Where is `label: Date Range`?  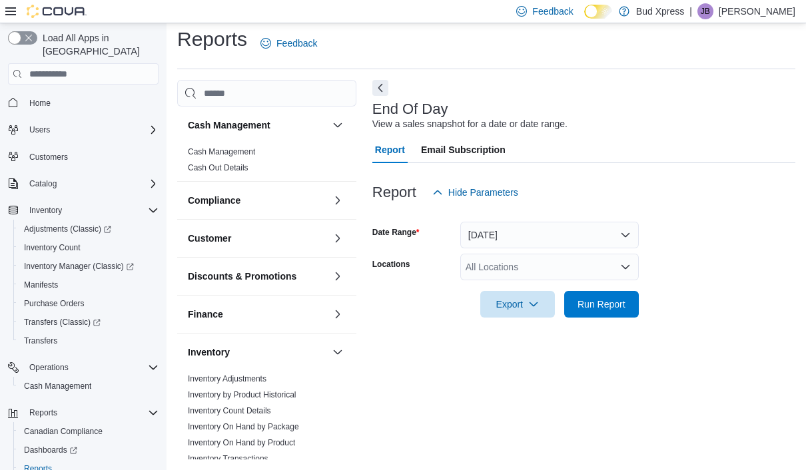 label: Date Range is located at coordinates (396, 233).